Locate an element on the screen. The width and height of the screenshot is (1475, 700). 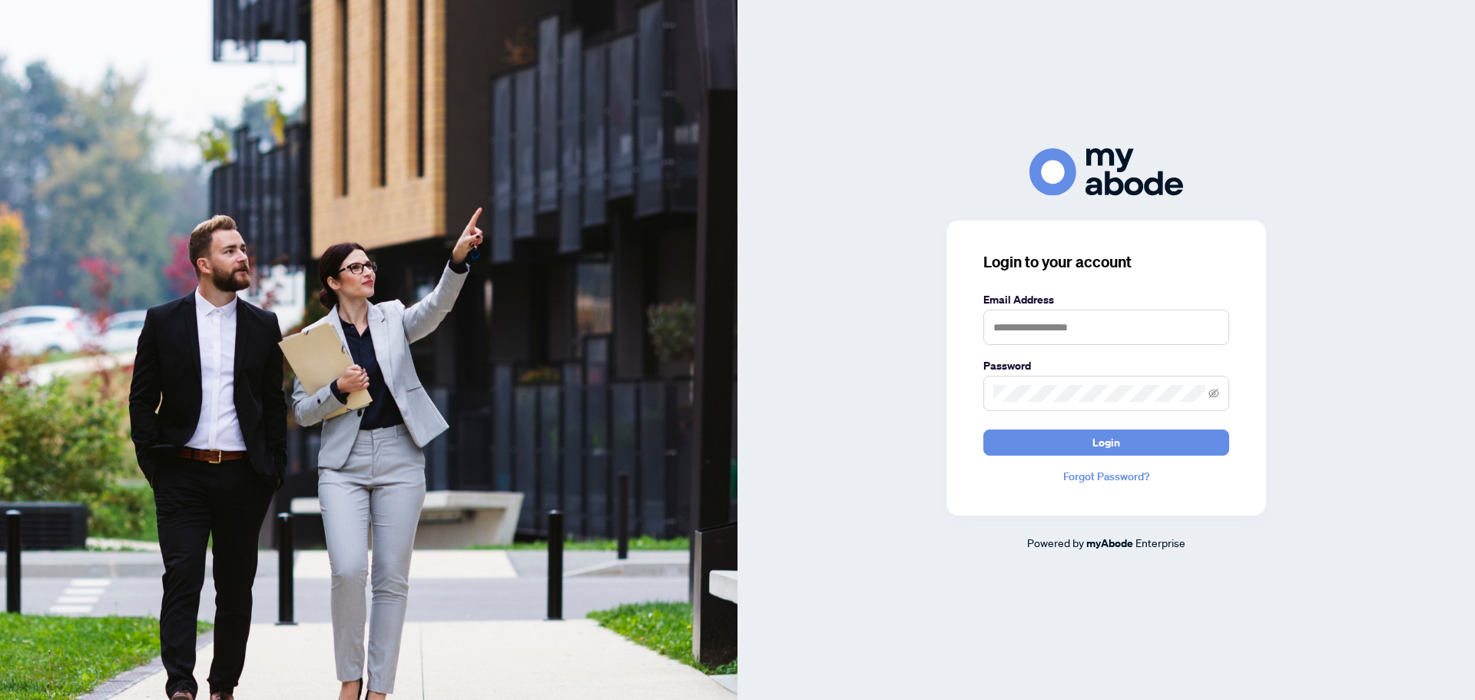
a: myAbode is located at coordinates (1109, 543).